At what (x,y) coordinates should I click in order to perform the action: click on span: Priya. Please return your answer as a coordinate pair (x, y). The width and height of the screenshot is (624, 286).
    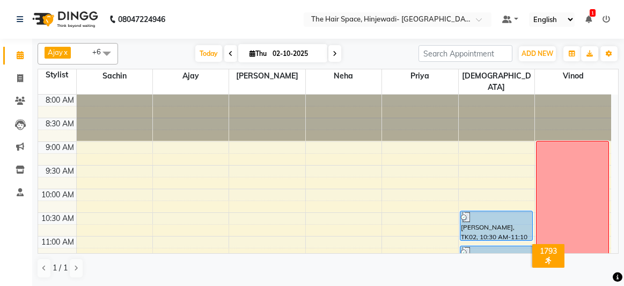
    Looking at the image, I should click on (420, 76).